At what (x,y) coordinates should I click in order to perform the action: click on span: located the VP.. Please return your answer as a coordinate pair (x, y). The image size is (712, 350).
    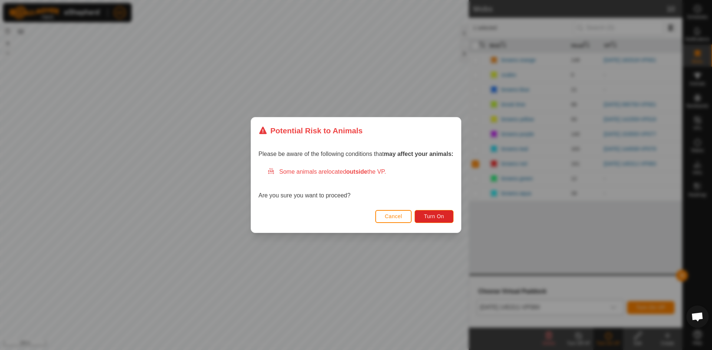
    Looking at the image, I should click on (356, 172).